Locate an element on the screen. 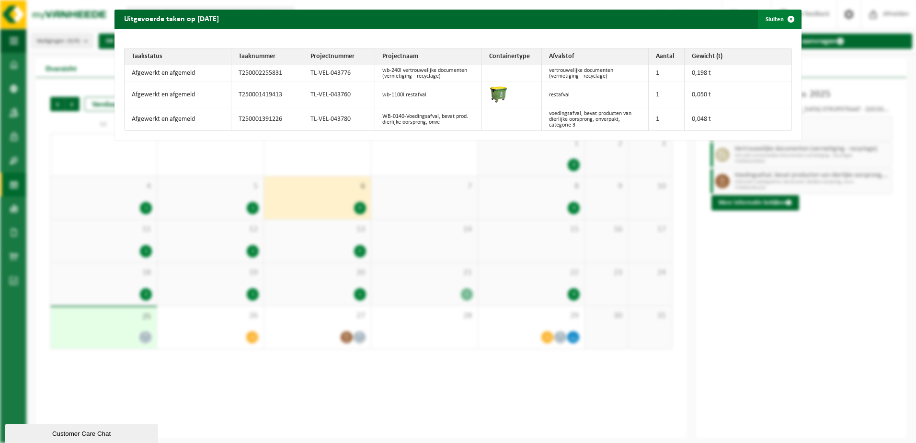 This screenshot has width=916, height=443. td: WB-0140-Voedingsafval, bevat prod. dierlijke oorsprong, onve is located at coordinates (428, 121).